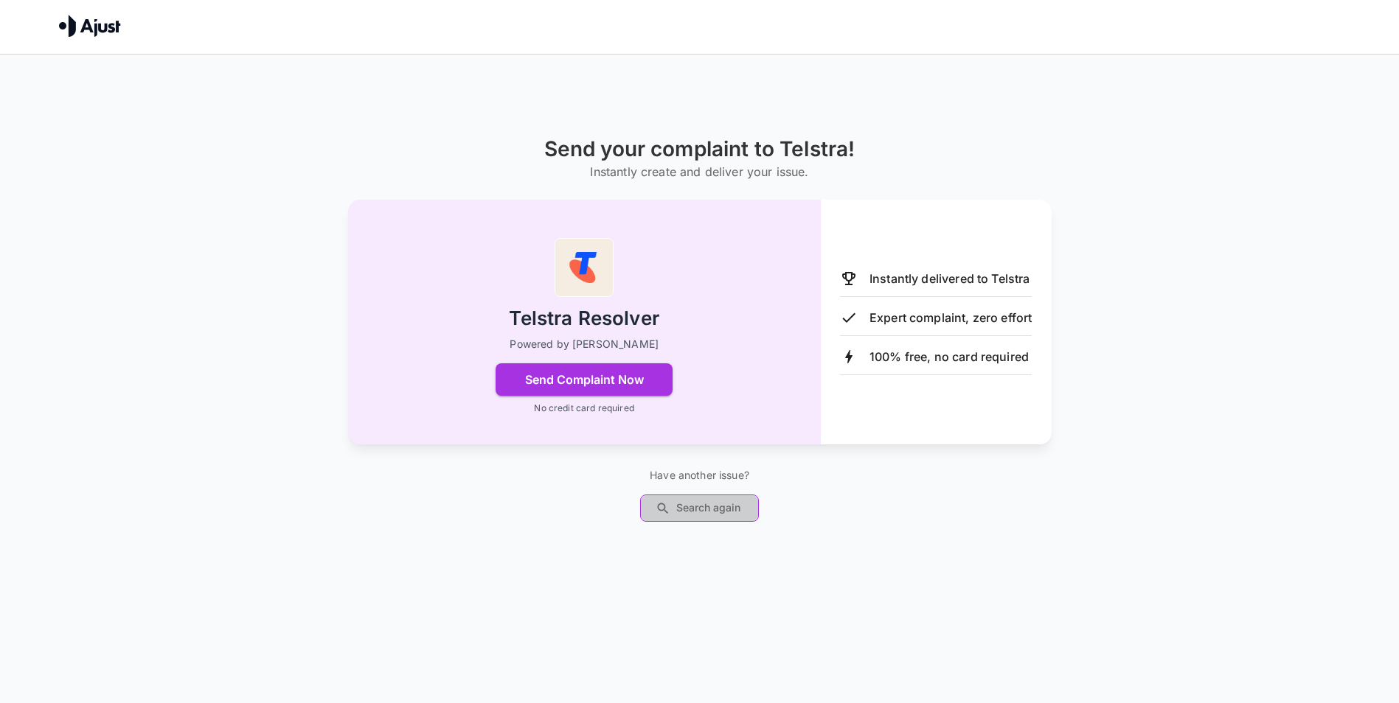  I want to click on p: Have another issue?, so click(699, 476).